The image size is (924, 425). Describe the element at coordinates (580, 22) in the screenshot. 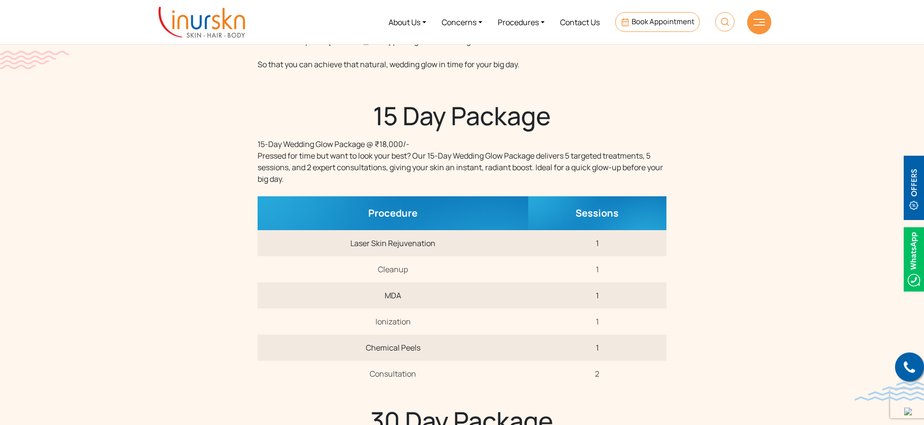

I see `a: Contact Us` at that location.